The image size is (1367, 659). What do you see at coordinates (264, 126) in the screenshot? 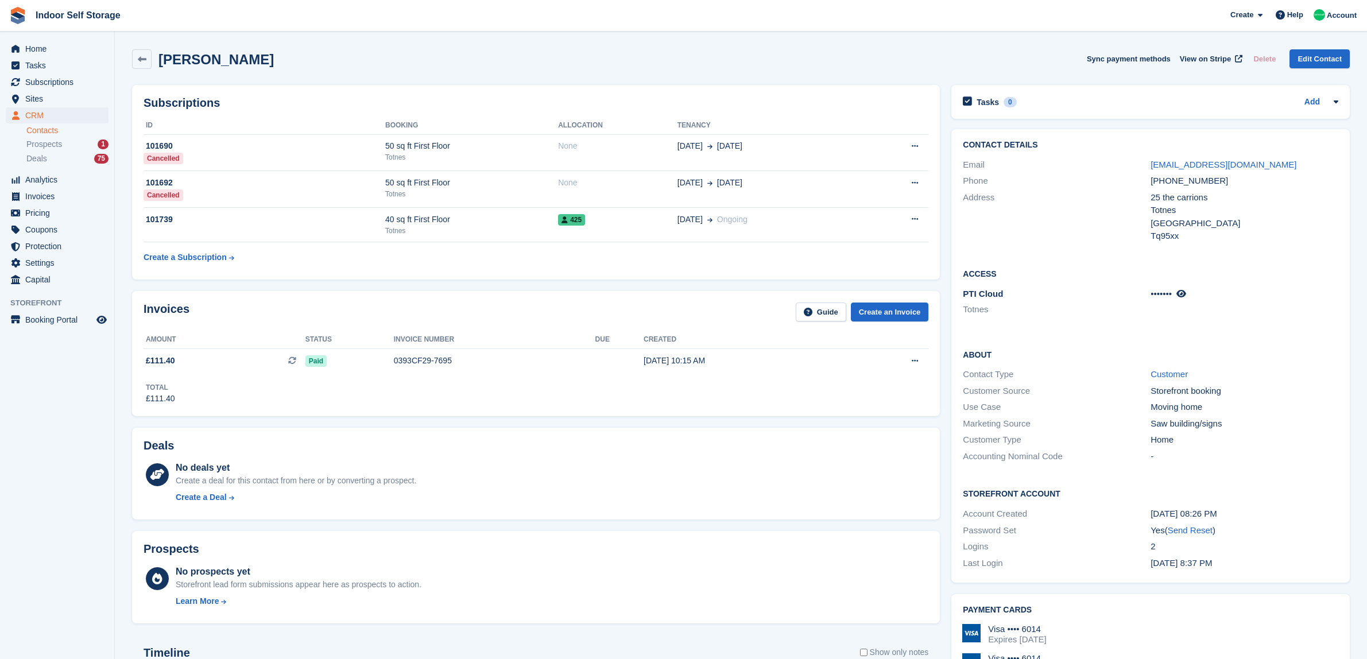
I see `th: ID` at bounding box center [264, 126].